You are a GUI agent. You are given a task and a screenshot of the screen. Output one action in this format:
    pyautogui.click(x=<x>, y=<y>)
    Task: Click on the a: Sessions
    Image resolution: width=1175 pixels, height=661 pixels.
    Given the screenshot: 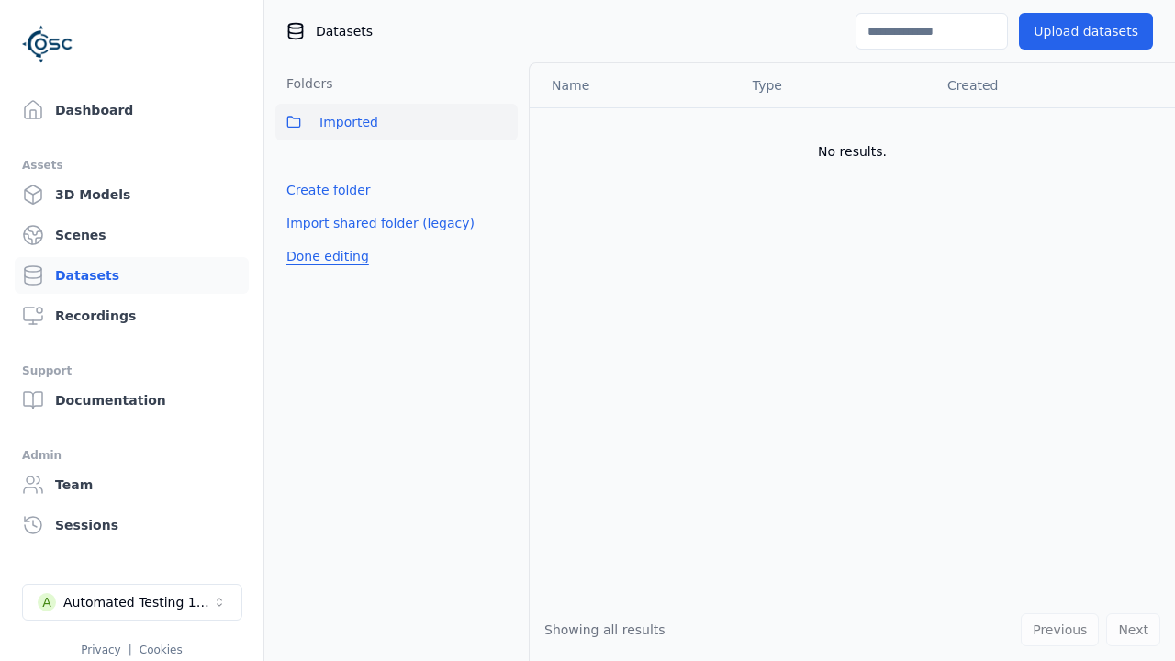 What is the action you would take?
    pyautogui.click(x=131, y=525)
    